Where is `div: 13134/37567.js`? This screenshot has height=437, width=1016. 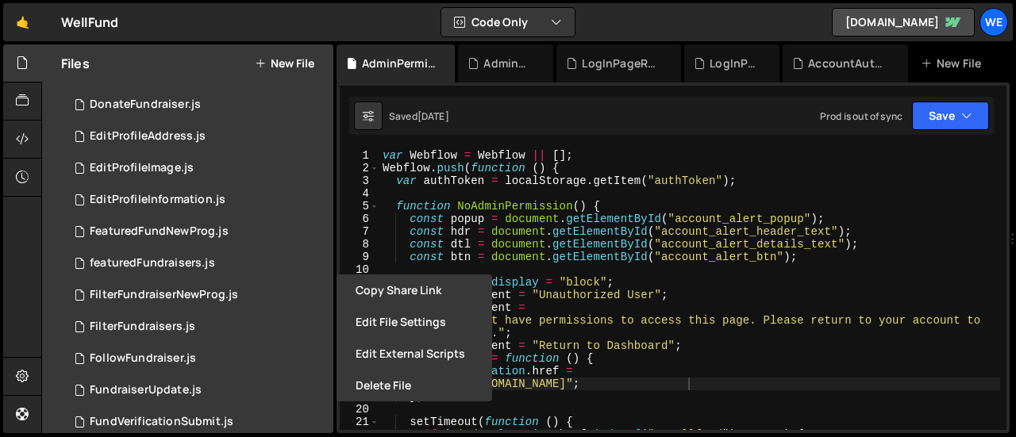
div: 13134/37567.js is located at coordinates (197, 168).